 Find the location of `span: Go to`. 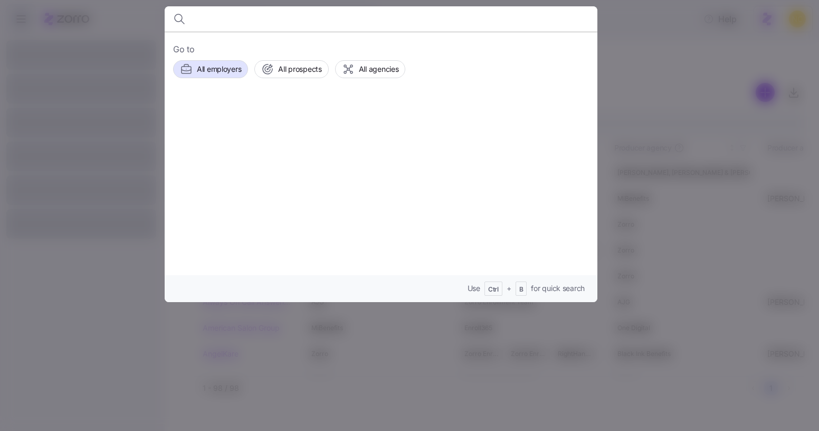

span: Go to is located at coordinates (381, 49).